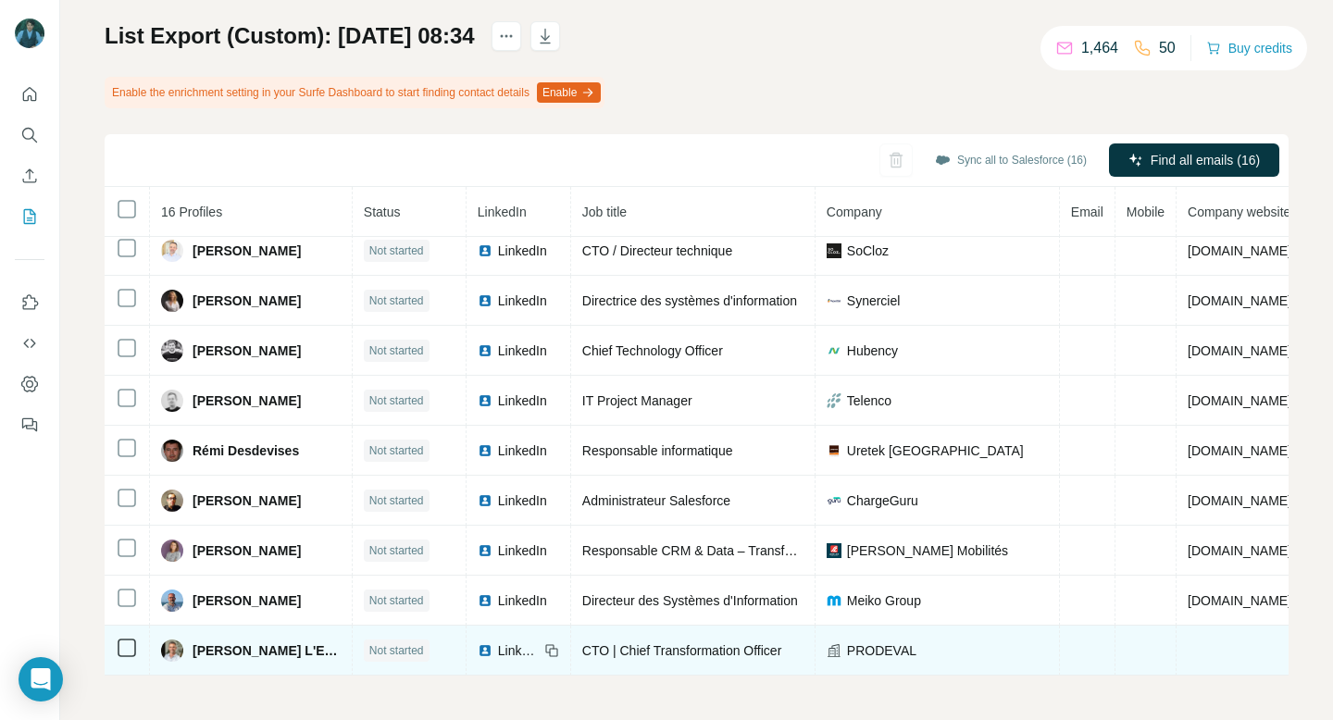  What do you see at coordinates (1087, 212) in the screenshot?
I see `span: Email` at bounding box center [1087, 212].